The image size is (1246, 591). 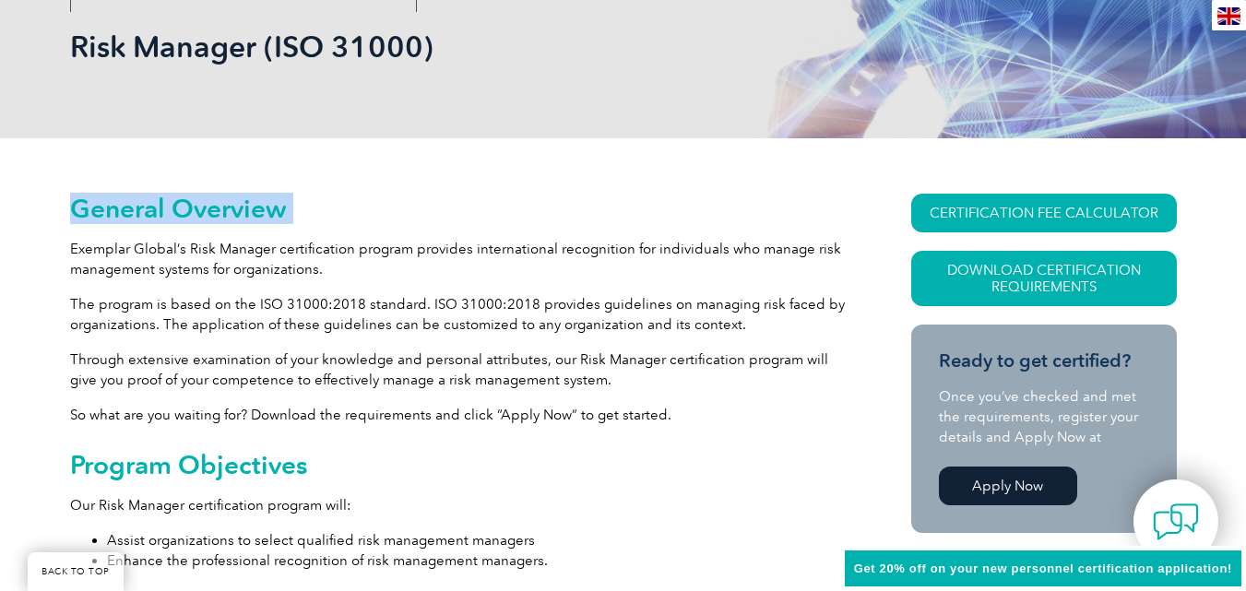 What do you see at coordinates (457, 465) in the screenshot?
I see `h2: Program Objectives` at bounding box center [457, 465].